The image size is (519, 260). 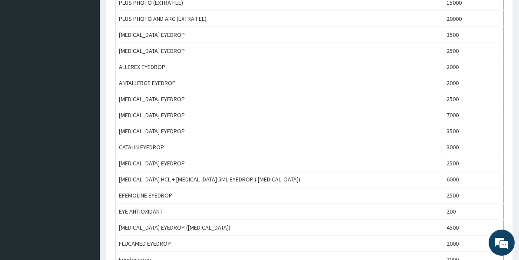 What do you see at coordinates (153, 15) in the screenshot?
I see `div: Minimize live chat window` at bounding box center [153, 15].